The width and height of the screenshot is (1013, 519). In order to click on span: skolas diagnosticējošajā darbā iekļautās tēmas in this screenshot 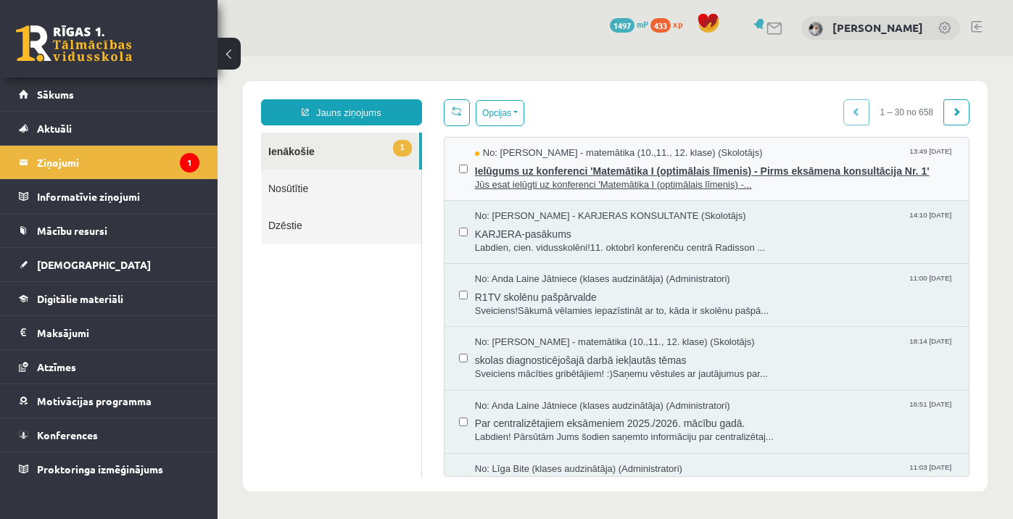, I will do `click(497, 302)`.